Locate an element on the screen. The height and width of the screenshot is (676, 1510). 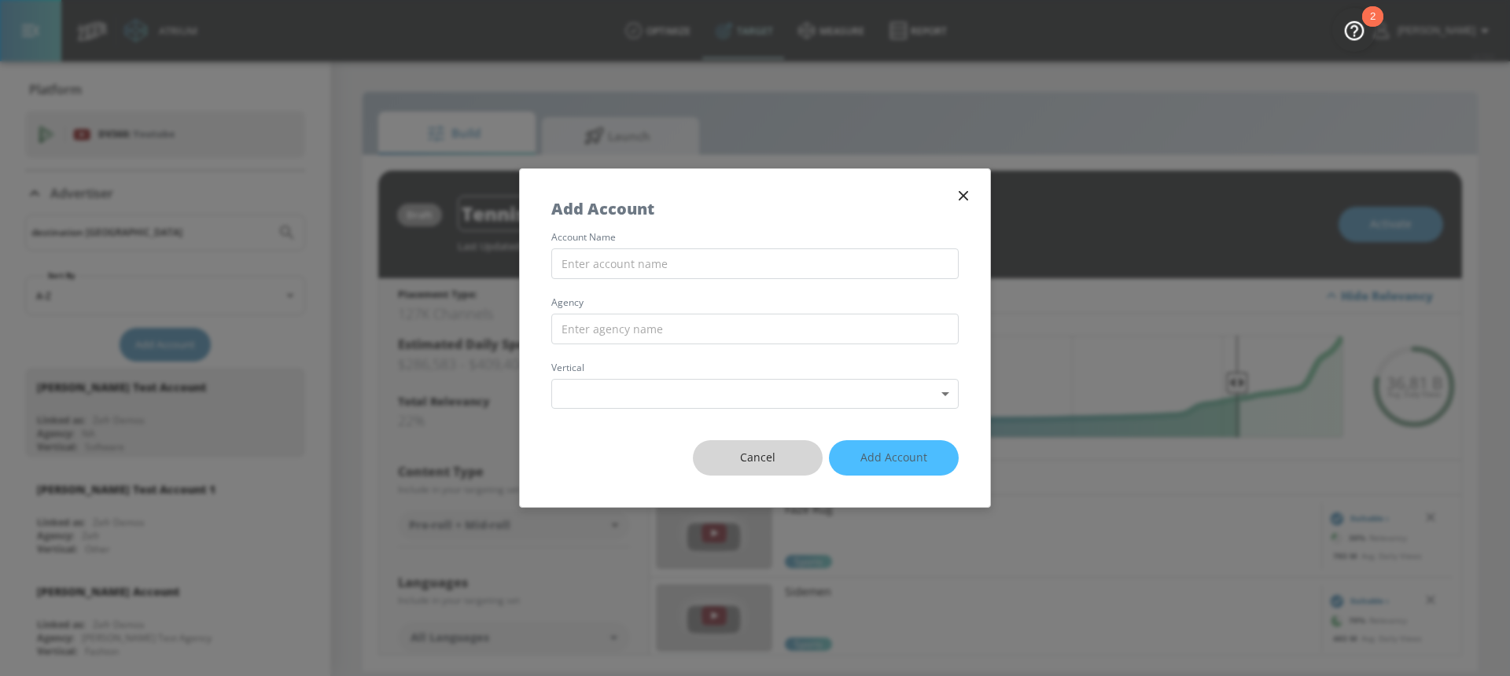
input: Enter account name is located at coordinates (755, 264).